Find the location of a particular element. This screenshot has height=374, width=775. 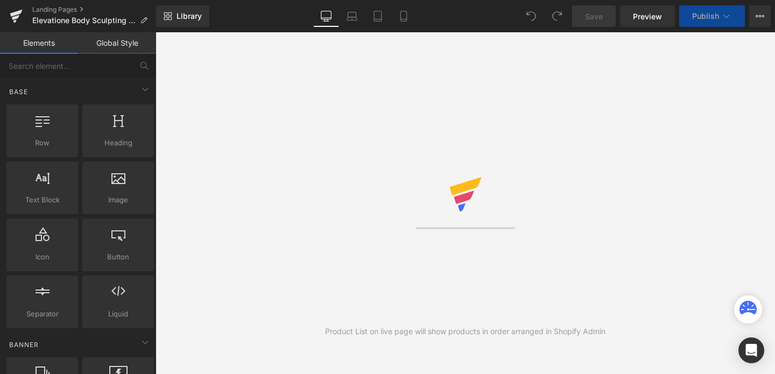

span: Row is located at coordinates (42, 143).